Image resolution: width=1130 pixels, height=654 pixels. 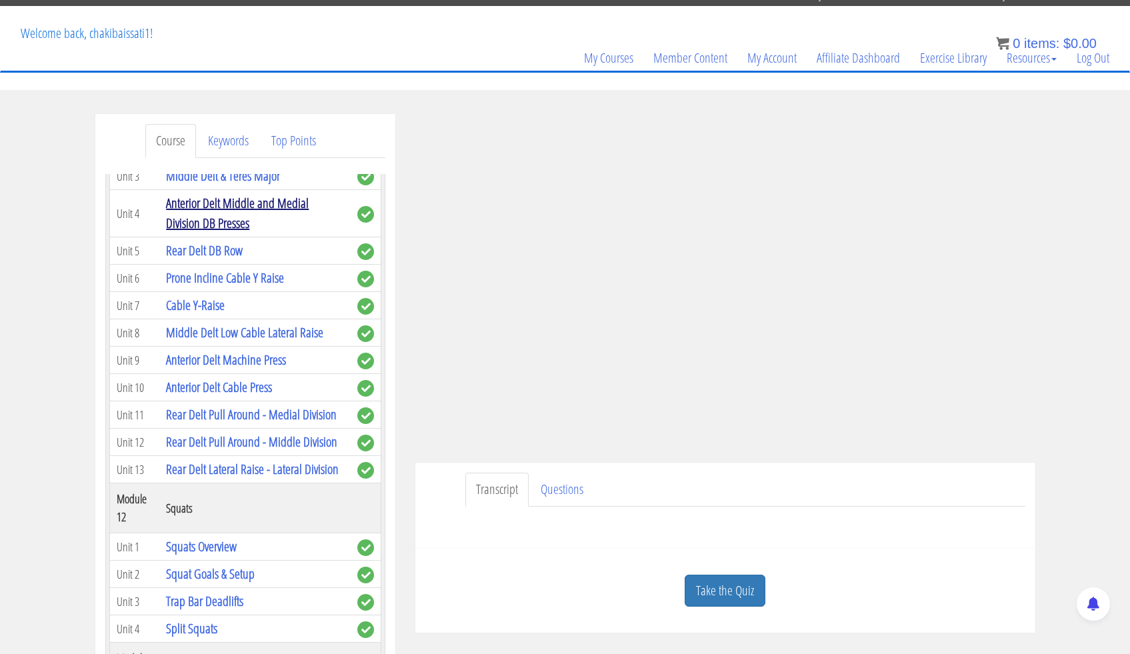 I want to click on span: items:, so click(x=1041, y=43).